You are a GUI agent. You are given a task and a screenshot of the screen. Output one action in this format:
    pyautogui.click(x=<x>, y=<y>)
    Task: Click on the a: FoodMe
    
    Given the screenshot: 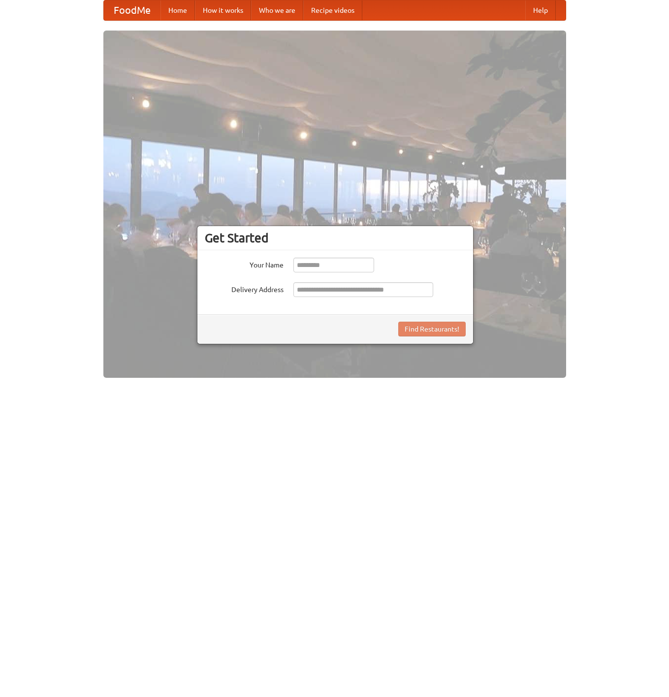 What is the action you would take?
    pyautogui.click(x=132, y=10)
    